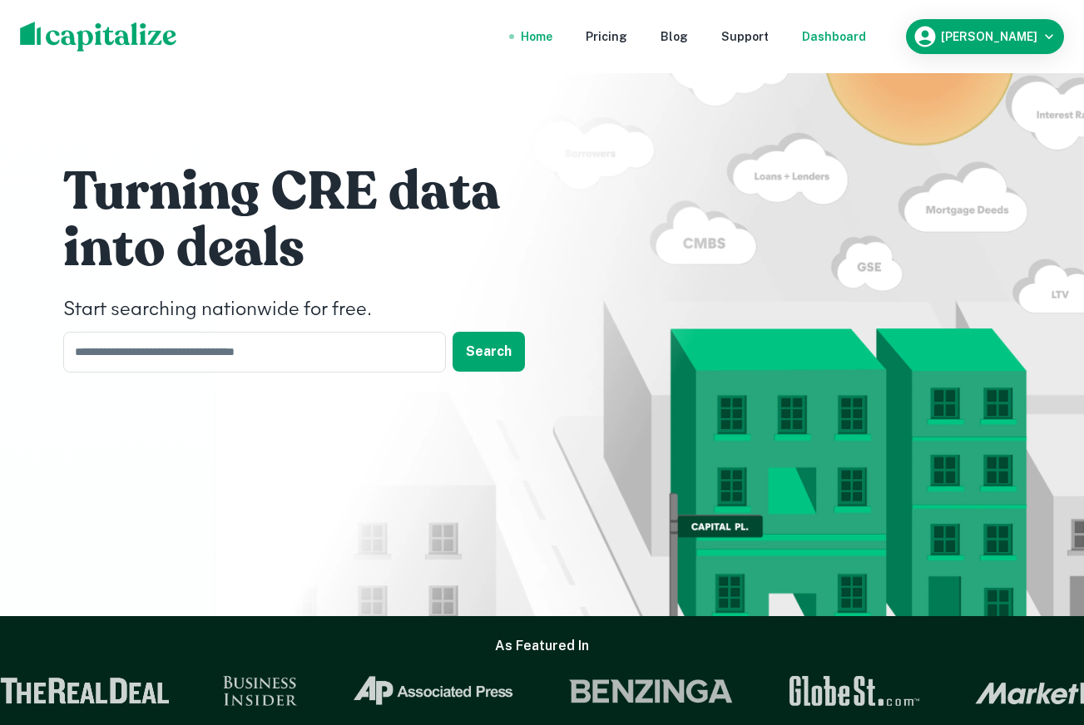  What do you see at coordinates (488, 352) in the screenshot?
I see `button: Search` at bounding box center [488, 352].